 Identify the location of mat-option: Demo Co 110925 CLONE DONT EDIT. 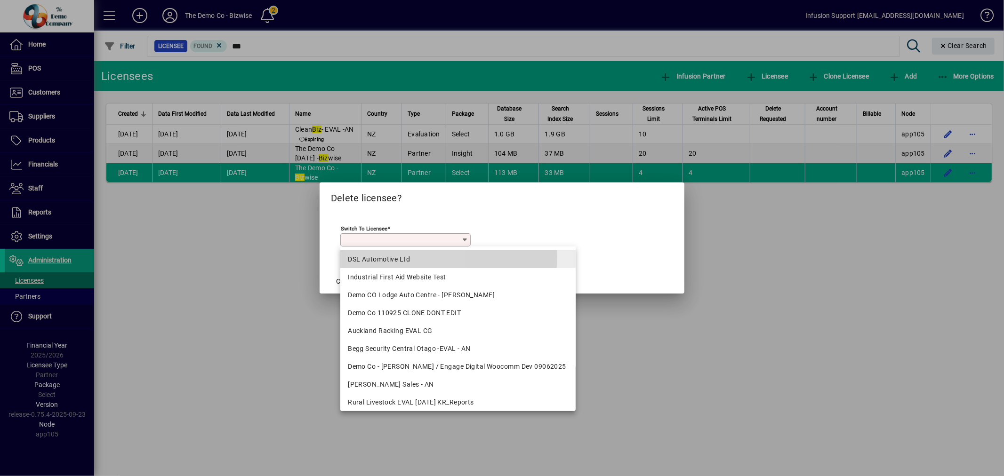
(458, 313).